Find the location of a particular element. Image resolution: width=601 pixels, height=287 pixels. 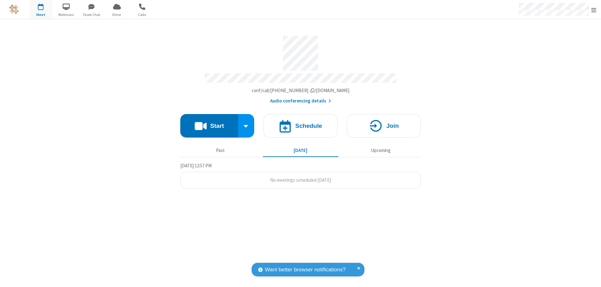

span: Calls is located at coordinates (142, 15).